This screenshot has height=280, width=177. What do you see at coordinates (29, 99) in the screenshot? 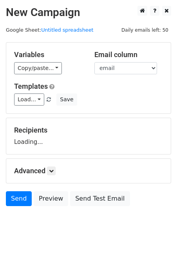
I see `a: Load...` at bounding box center [29, 99].